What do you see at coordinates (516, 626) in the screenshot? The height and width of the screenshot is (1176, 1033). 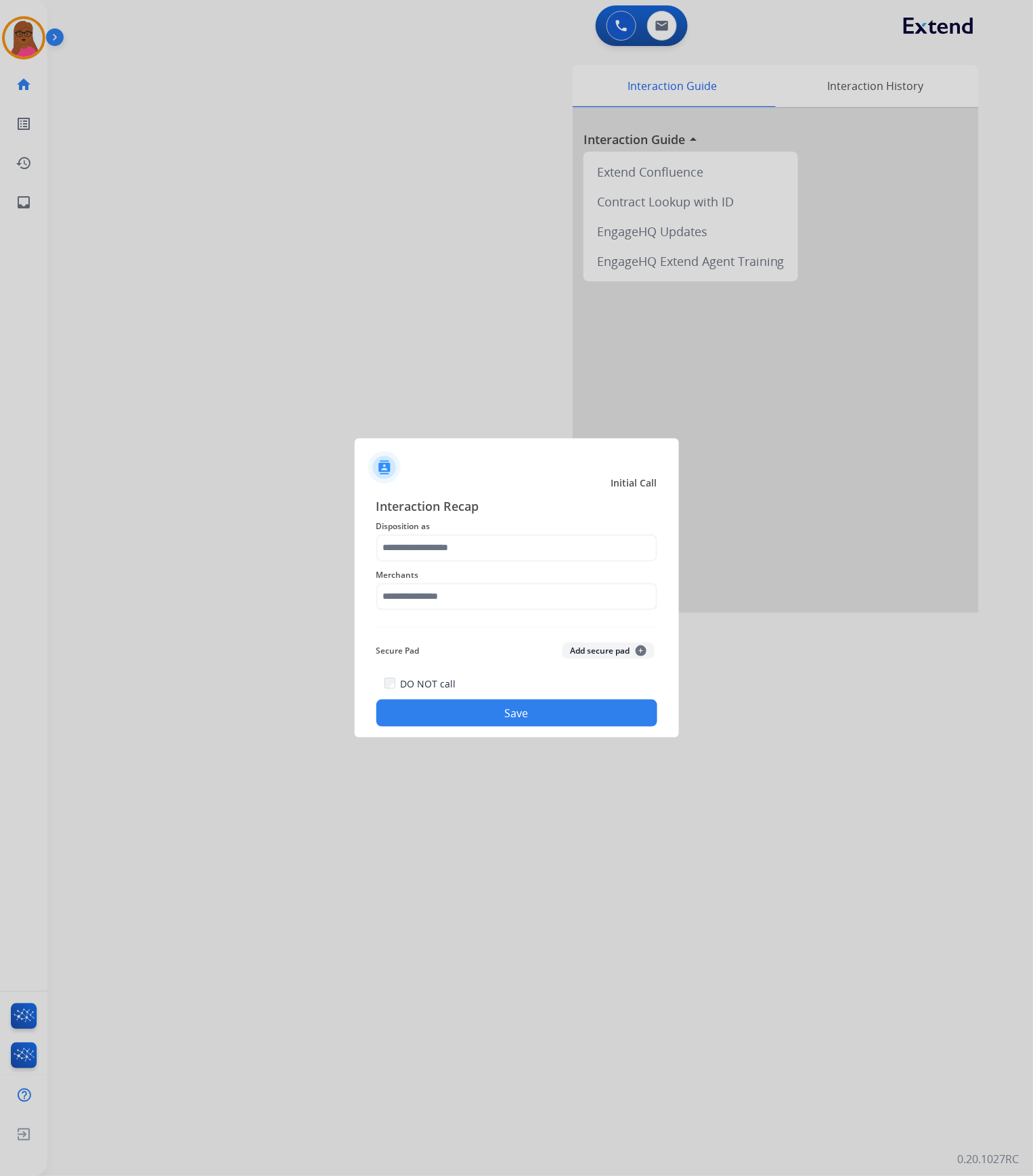 I see `img: contact-recap-line.svg` at bounding box center [516, 626].